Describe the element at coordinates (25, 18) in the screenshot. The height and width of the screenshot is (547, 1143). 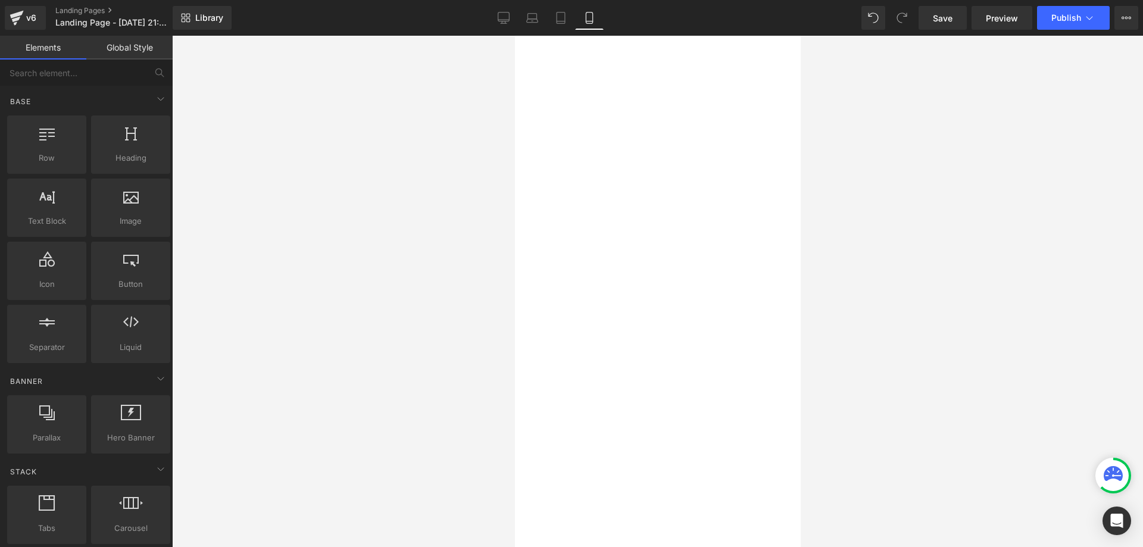
I see `a: v6` at that location.